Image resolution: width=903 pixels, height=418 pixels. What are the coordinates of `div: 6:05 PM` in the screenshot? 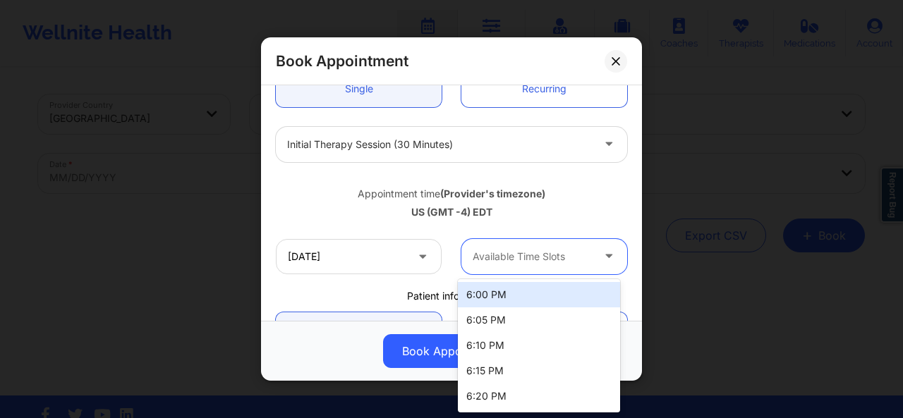 It's located at (539, 320).